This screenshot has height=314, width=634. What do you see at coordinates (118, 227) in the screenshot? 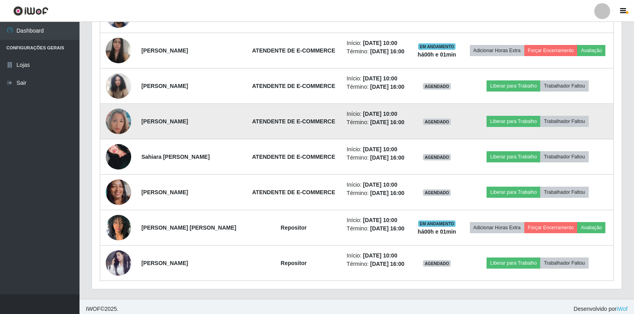
I see `img: 1748449029171.jpeg` at bounding box center [118, 227].